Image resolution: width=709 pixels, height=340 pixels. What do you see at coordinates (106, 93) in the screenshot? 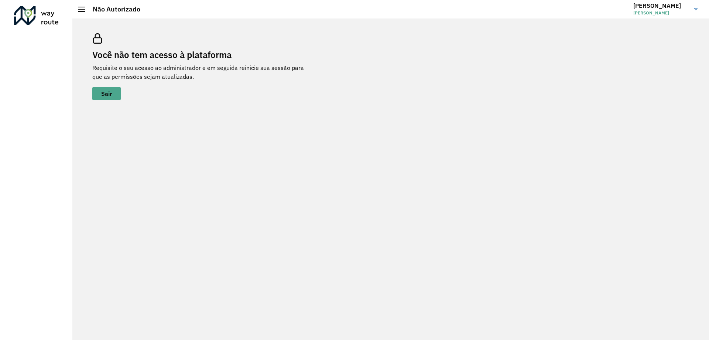
I see `span: Sair` at bounding box center [106, 93].